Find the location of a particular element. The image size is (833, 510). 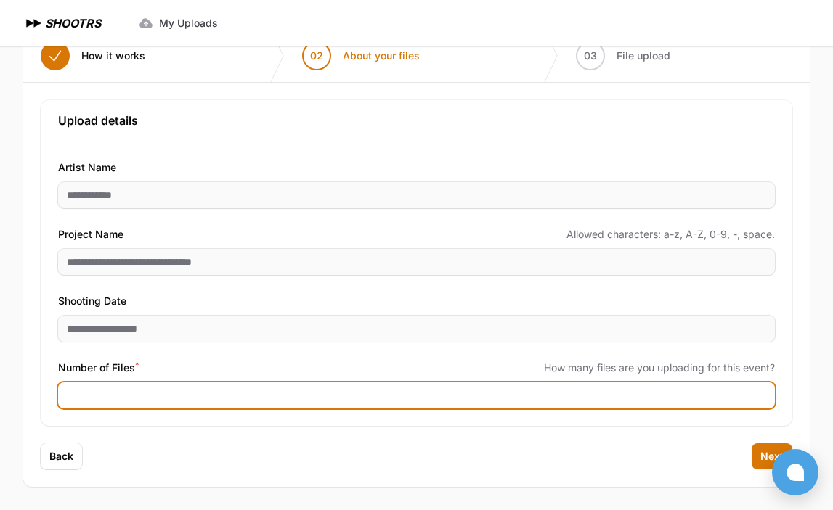

span: My Uploads is located at coordinates (188, 23).